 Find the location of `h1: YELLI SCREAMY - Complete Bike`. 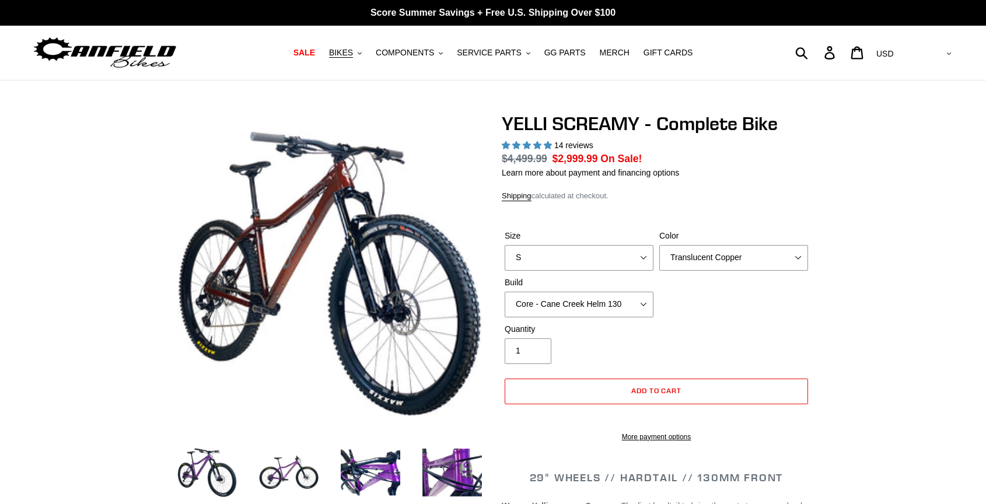

h1: YELLI SCREAMY - Complete Bike is located at coordinates (656, 124).